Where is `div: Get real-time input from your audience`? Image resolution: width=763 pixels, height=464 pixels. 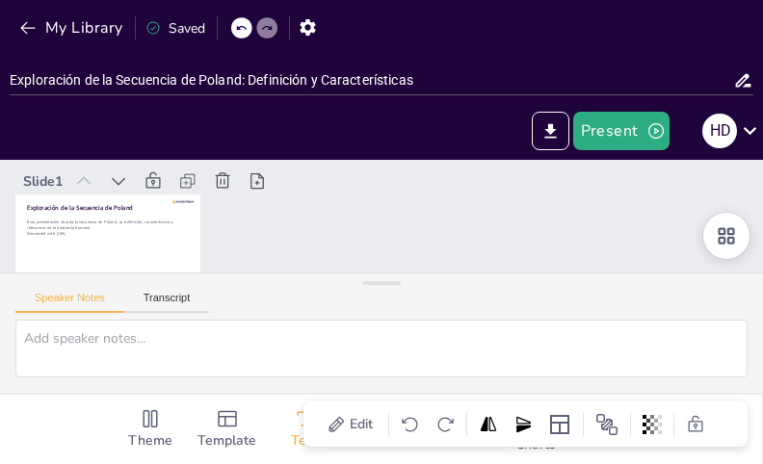
div: Get real-time input from your audience is located at coordinates (382, 430).